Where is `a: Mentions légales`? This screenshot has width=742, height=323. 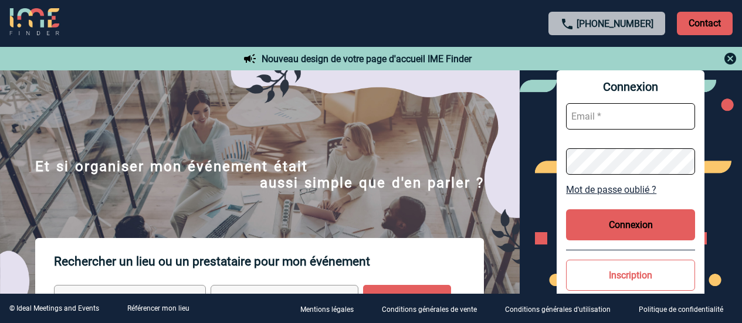 a: Mentions légales is located at coordinates (331, 308).